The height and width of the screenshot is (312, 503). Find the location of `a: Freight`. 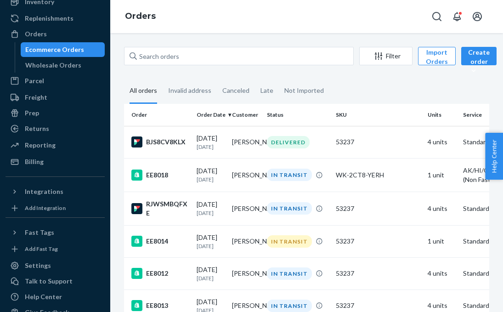

a: Freight is located at coordinates (55, 97).